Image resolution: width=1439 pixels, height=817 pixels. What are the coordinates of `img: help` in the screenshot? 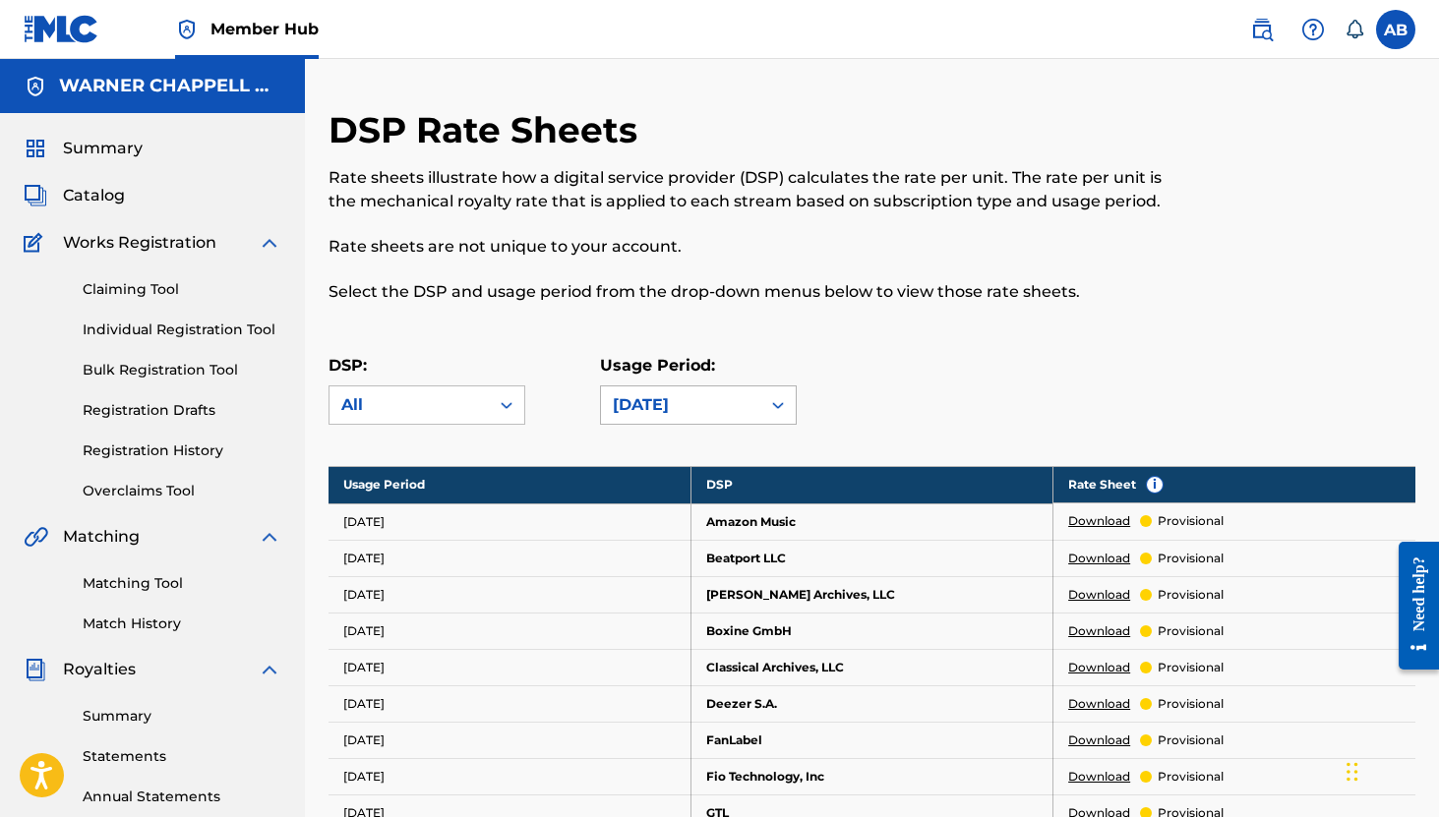 It's located at (1313, 30).